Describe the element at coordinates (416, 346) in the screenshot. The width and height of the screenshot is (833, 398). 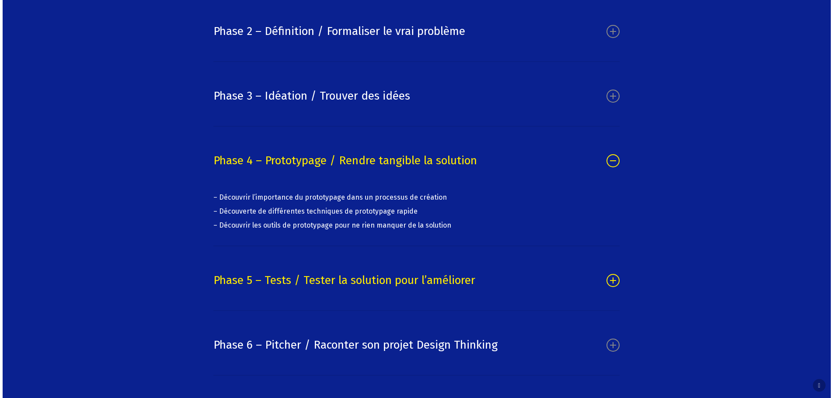
I see `a: Phase 6 – Pitcher / Raconter son projet Design Thinking` at that location.